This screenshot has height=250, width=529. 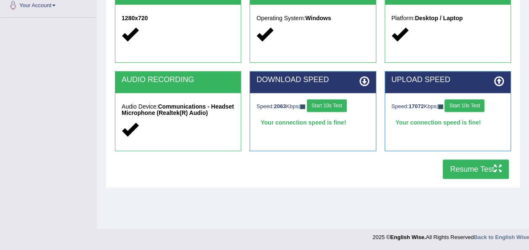 What do you see at coordinates (448, 18) in the screenshot?
I see `h5: Platform:` at bounding box center [448, 18].